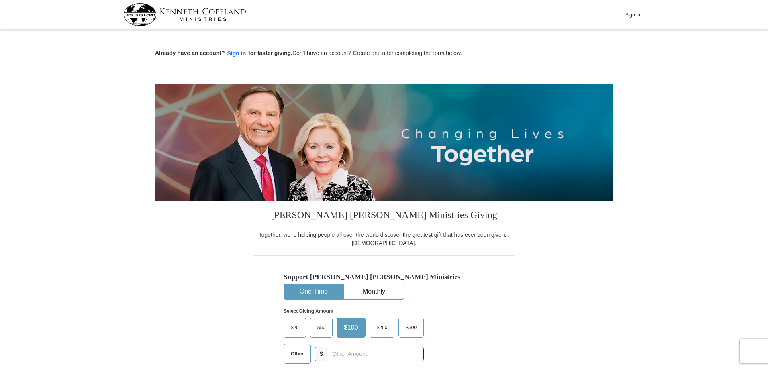  Describe the element at coordinates (351, 328) in the screenshot. I see `span: $100` at that location.